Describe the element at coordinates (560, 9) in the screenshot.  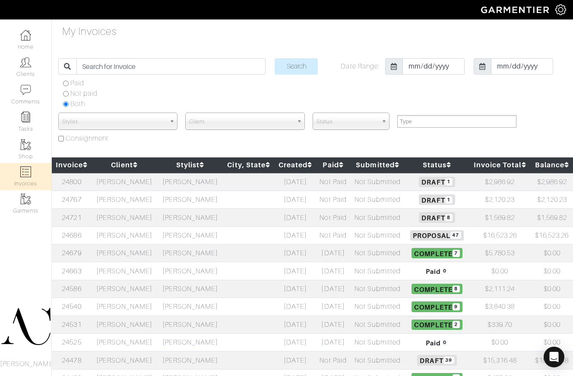
I see `img: gear-icon-white-bd11855cb880d31180b6d7d6211b90ccbf57a29d726f0c71d8c61bd08dd39cc2.png` at that location.